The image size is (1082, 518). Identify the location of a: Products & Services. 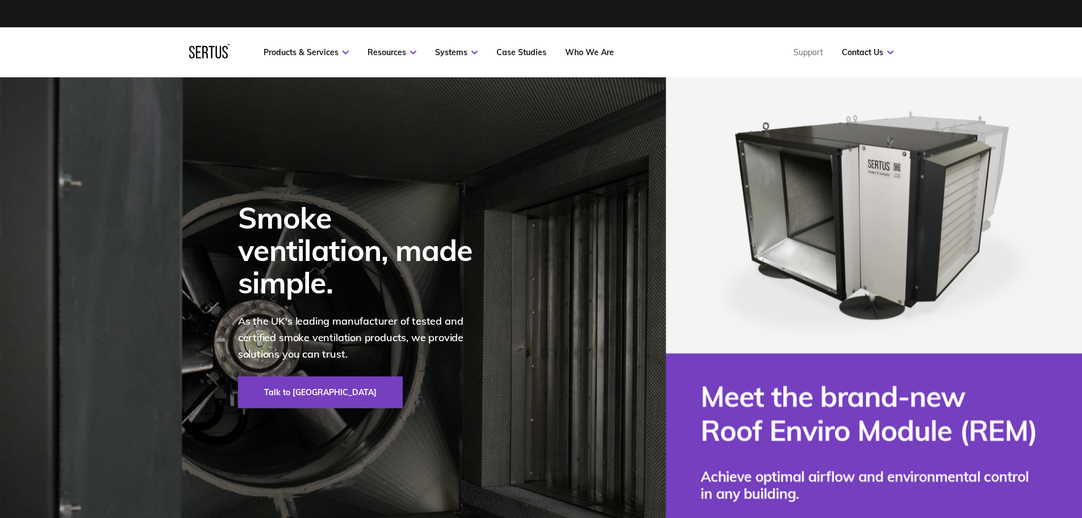
(306, 52).